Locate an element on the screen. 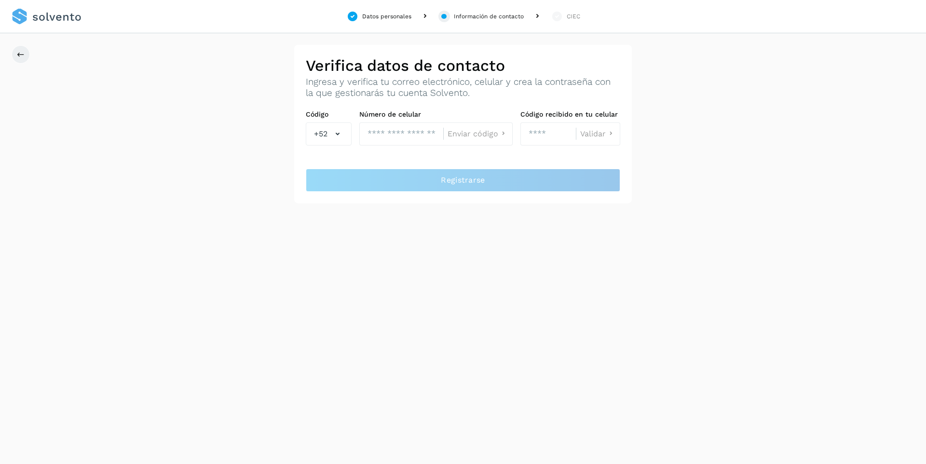 The width and height of the screenshot is (926, 464). label: Código recibido en tu celular is located at coordinates (570, 114).